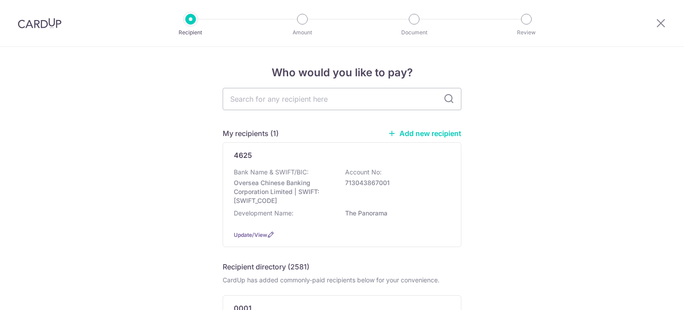 The width and height of the screenshot is (684, 310). I want to click on a: Add new recipient, so click(424, 133).